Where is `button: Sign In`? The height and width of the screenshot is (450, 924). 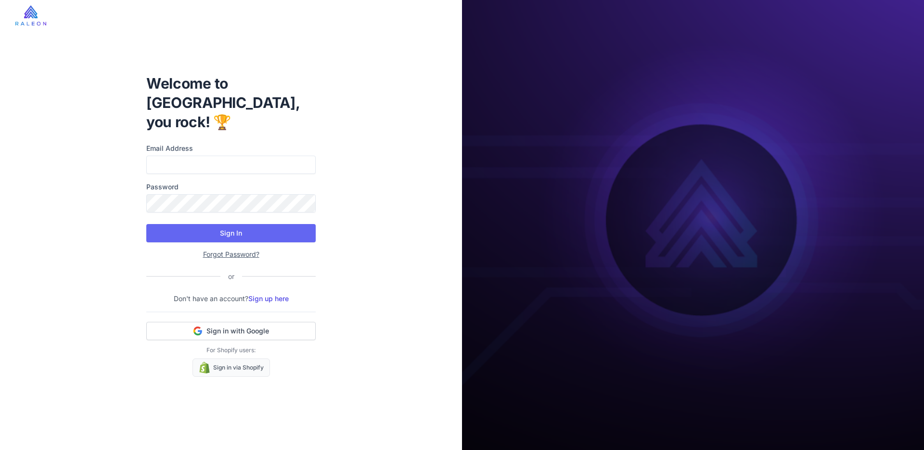
button: Sign In is located at coordinates (231, 233).